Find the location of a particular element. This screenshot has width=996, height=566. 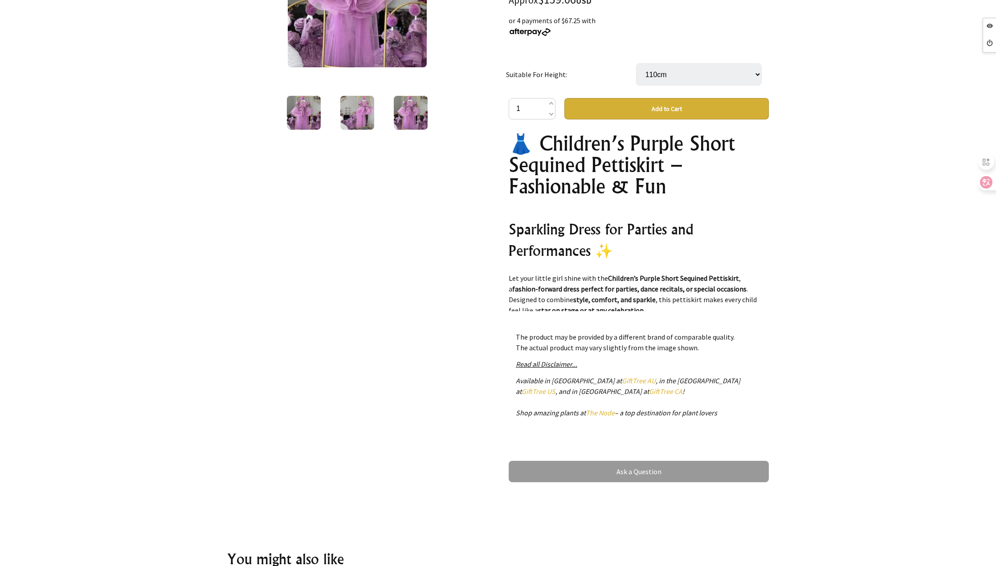

img: Afterpay is located at coordinates (530, 32).